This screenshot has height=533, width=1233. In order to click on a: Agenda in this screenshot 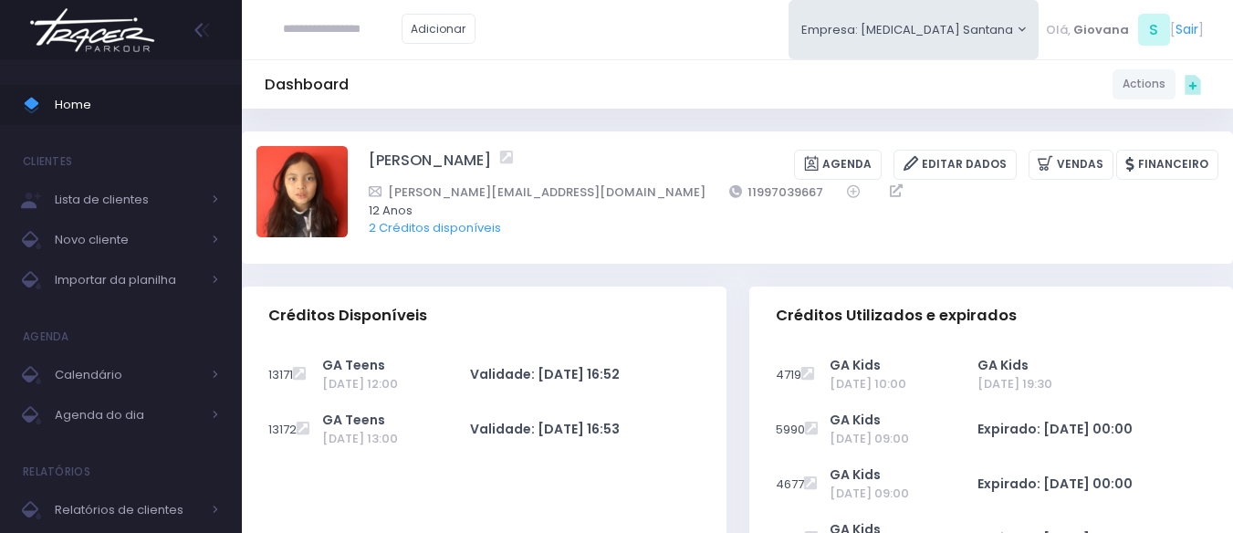, I will do `click(838, 164)`.